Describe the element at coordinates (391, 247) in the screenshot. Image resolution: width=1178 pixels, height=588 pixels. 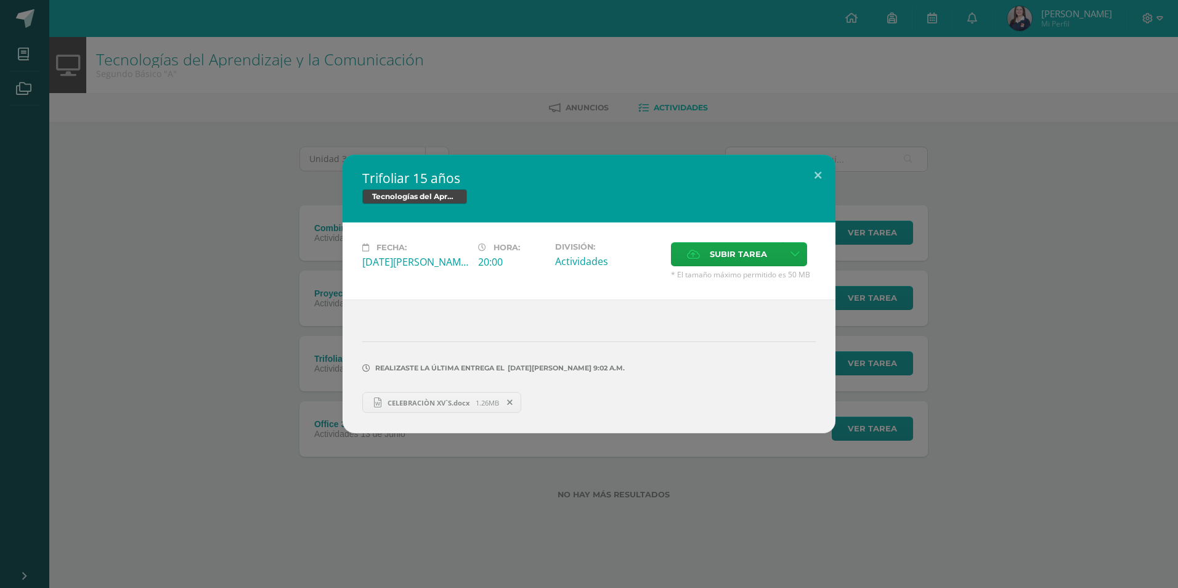
I see `span: Fecha:` at that location.